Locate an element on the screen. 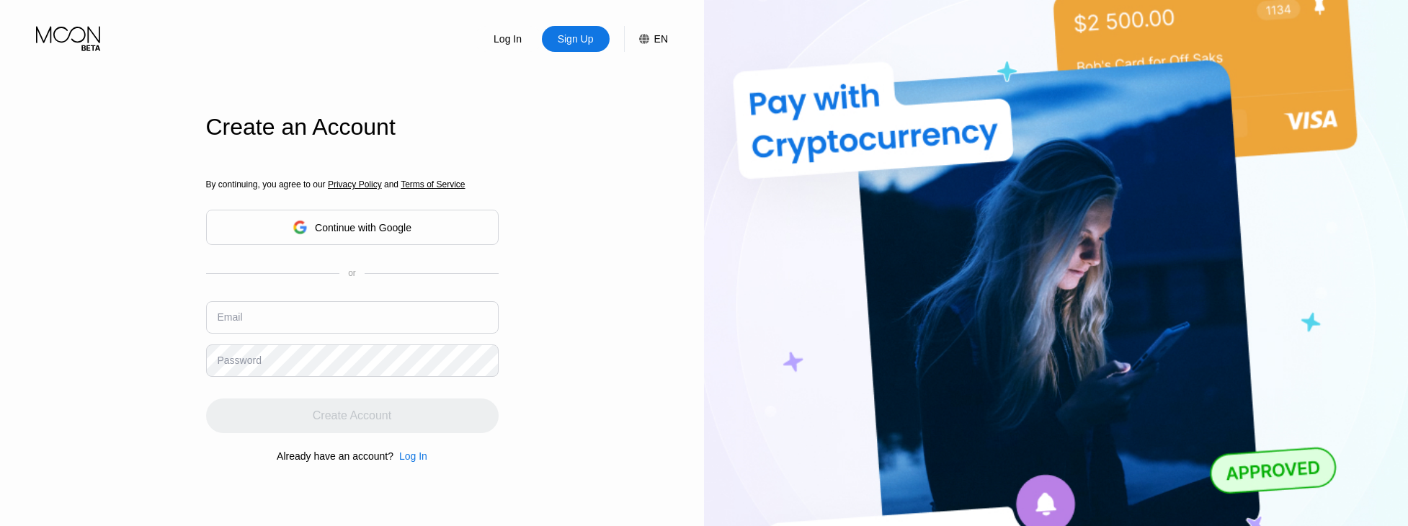 This screenshot has height=526, width=1408. div: Already have an account? is located at coordinates (335, 456).